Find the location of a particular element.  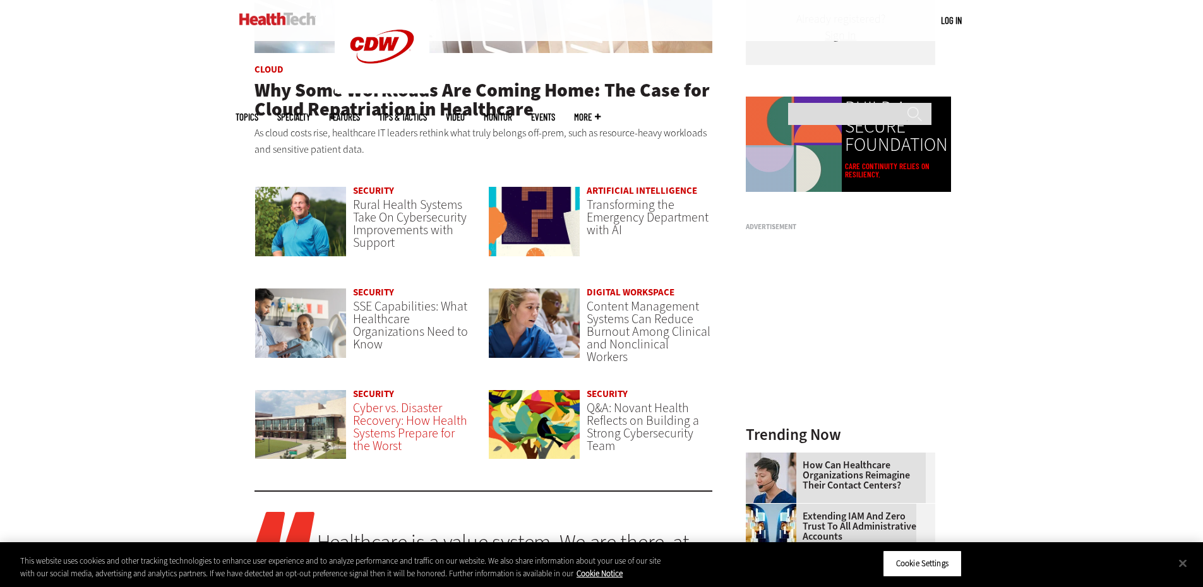

span: Rural Health Systems Take On Cybersecurity Improvements with Support is located at coordinates (410, 223).